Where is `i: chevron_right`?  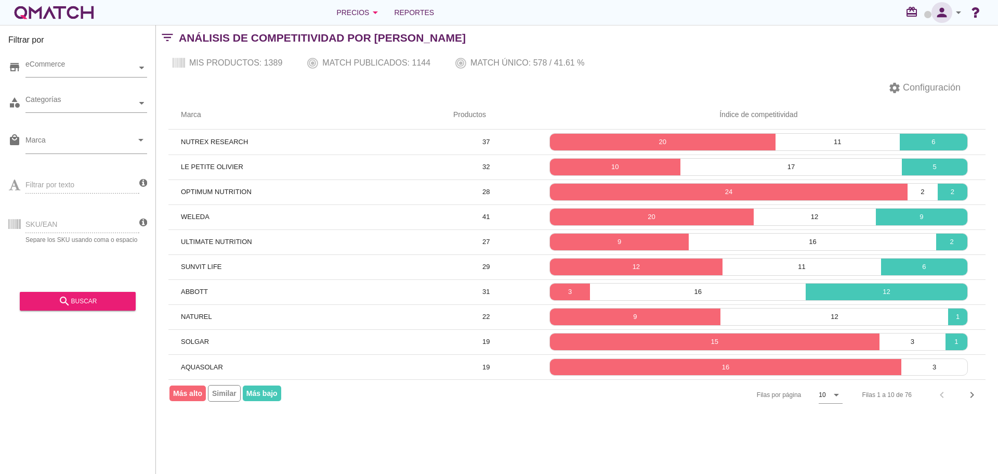 i: chevron_right is located at coordinates (972, 395).